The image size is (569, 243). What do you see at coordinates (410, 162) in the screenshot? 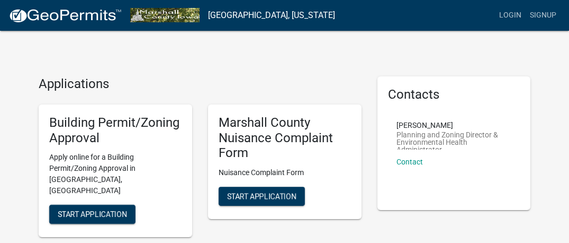
I see `a: Contact` at bounding box center [410, 162].